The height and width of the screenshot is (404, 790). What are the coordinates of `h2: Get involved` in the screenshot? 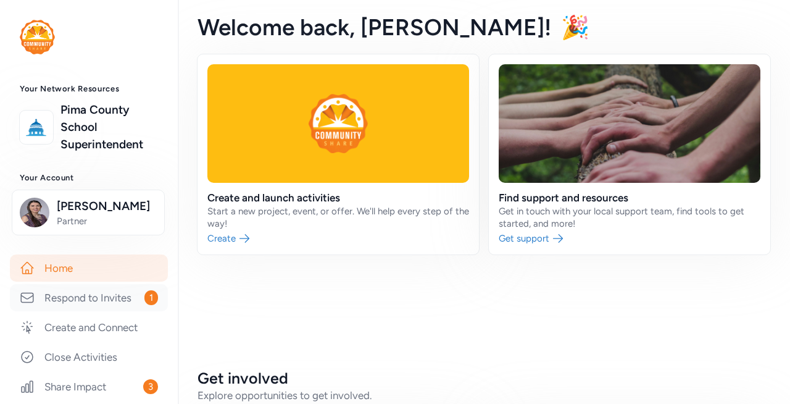 It's located at (484, 378).